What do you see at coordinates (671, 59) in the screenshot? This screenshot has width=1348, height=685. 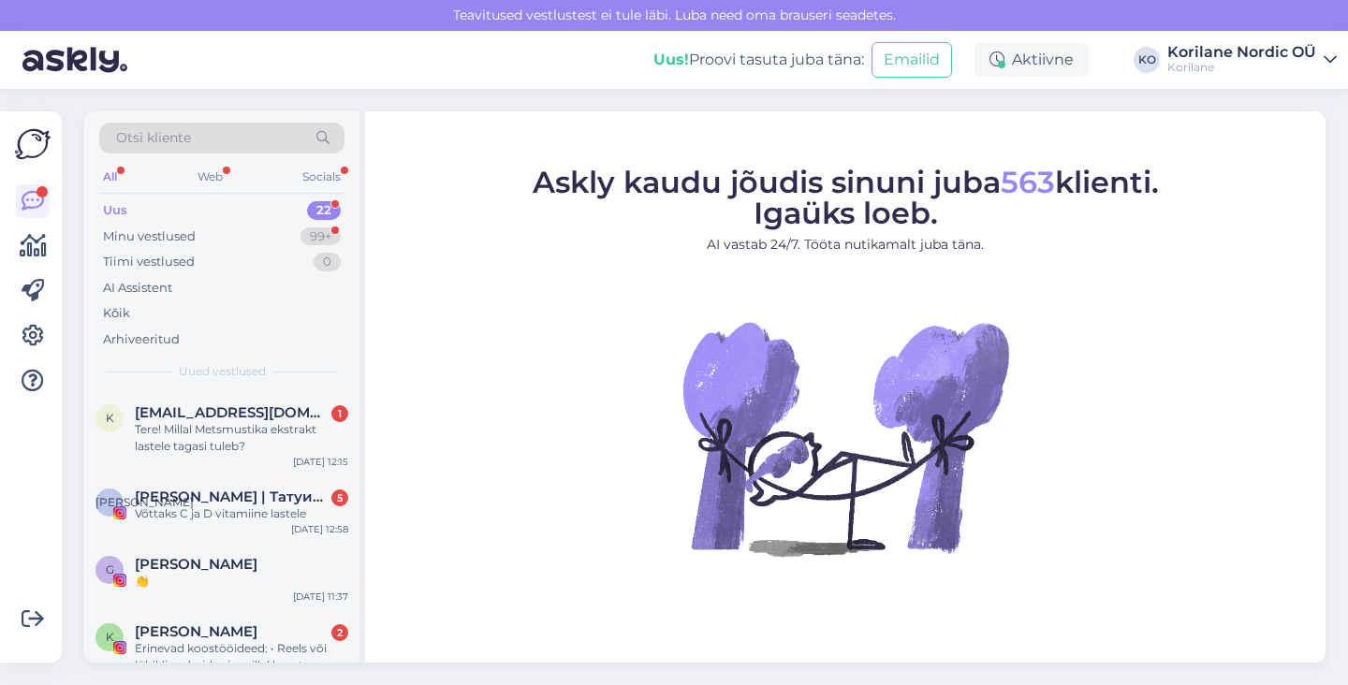 I see `b: Uus!` at bounding box center [671, 59].